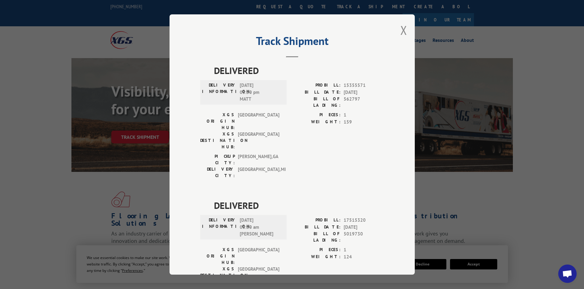  What do you see at coordinates (364, 257) in the screenshot?
I see `span: 124` at bounding box center [364, 257].